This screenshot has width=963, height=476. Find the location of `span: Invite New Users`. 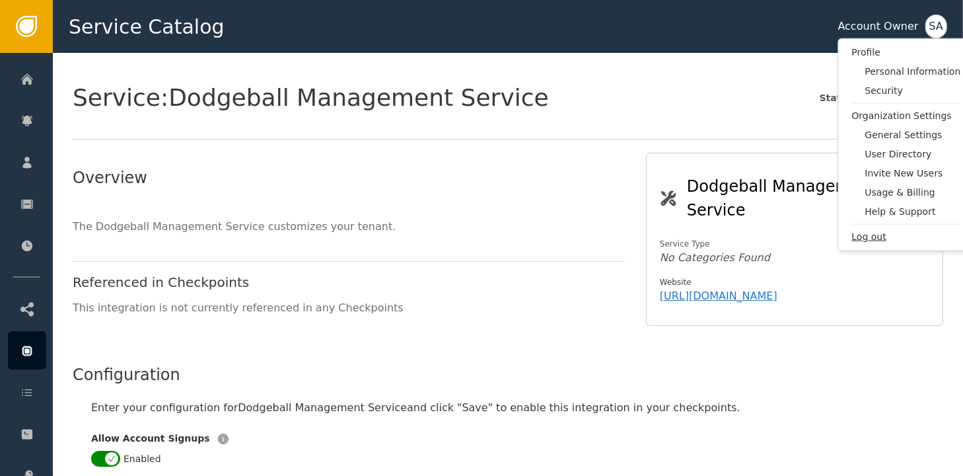

span: Invite New Users is located at coordinates (913, 173).